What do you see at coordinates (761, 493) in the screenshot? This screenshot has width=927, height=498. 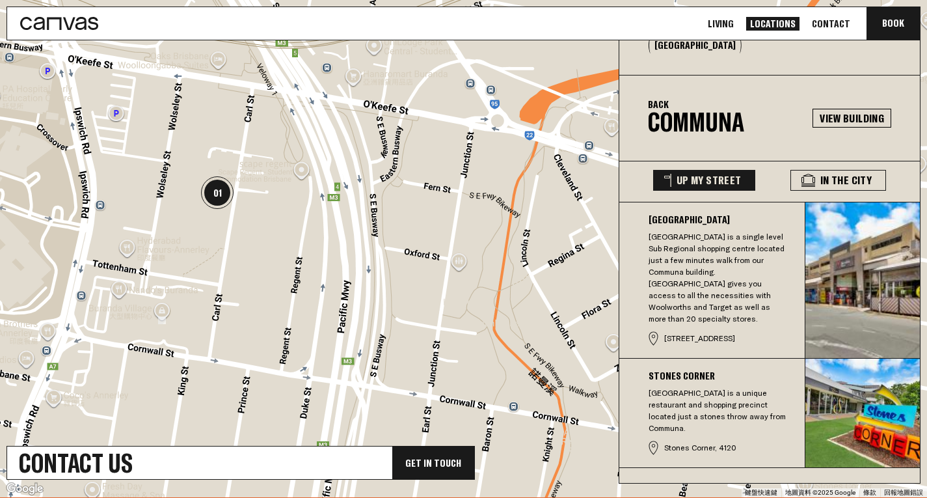 I see `button: 鍵盤快速鍵` at bounding box center [761, 493].